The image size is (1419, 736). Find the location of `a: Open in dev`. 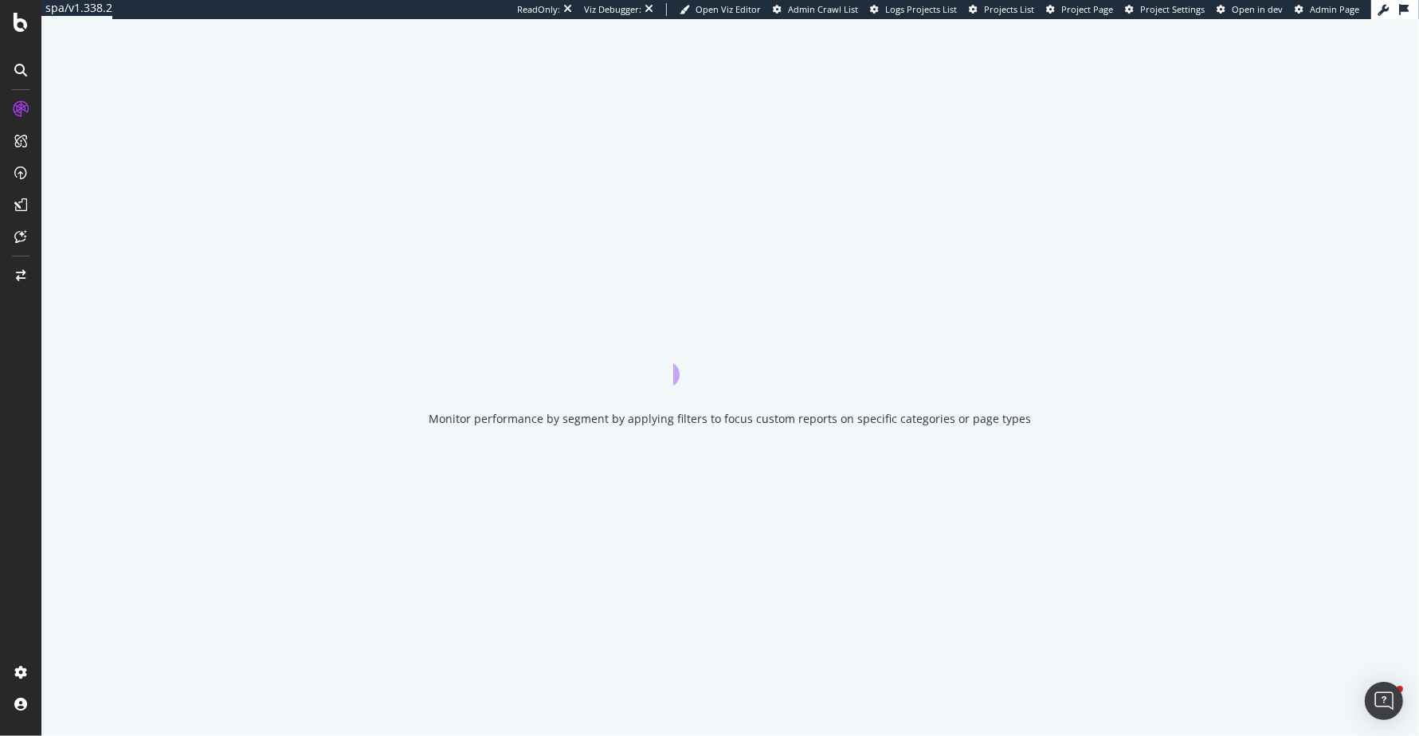

a: Open in dev is located at coordinates (1249, 10).